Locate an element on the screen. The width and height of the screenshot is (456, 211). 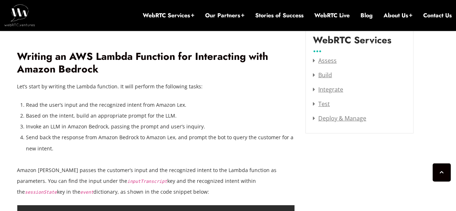
label: WebRTC Services is located at coordinates (353, 43).